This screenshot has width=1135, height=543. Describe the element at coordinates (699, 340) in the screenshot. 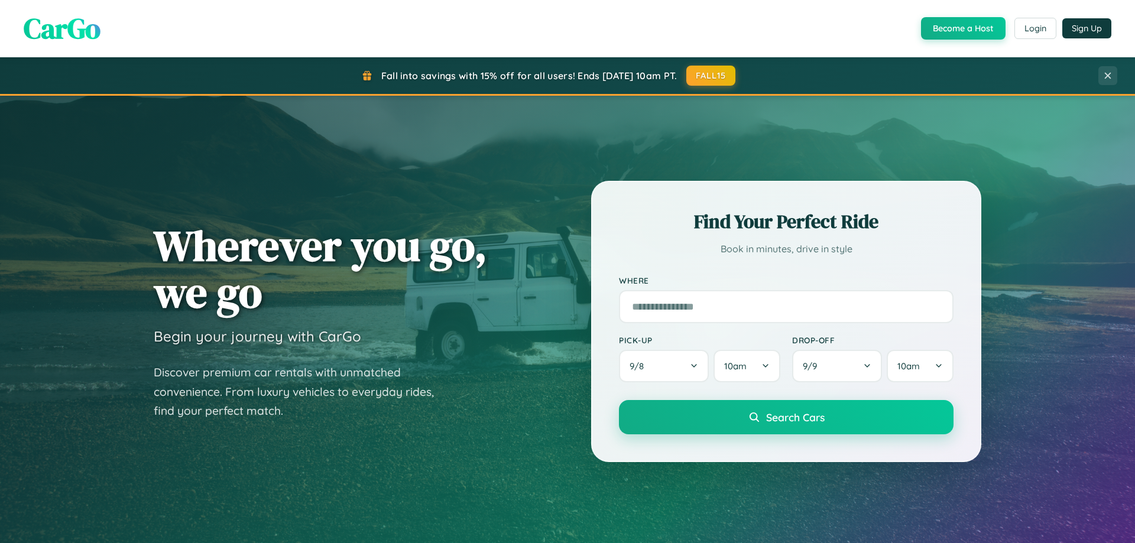

I see `label: Pick-up` at that location.